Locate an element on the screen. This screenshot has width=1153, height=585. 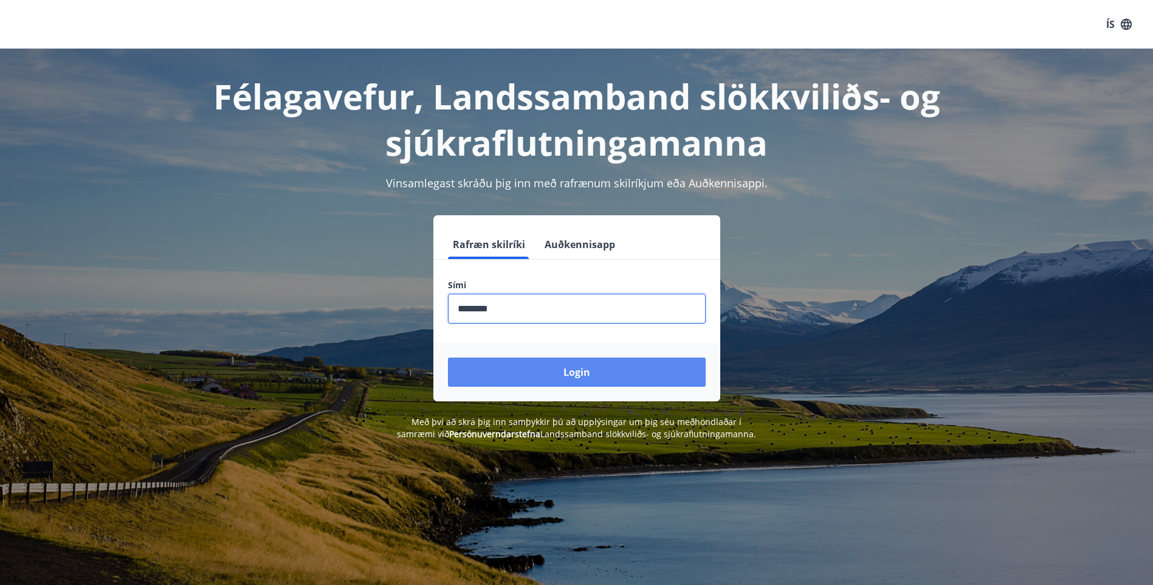
button: Login is located at coordinates (577, 372).